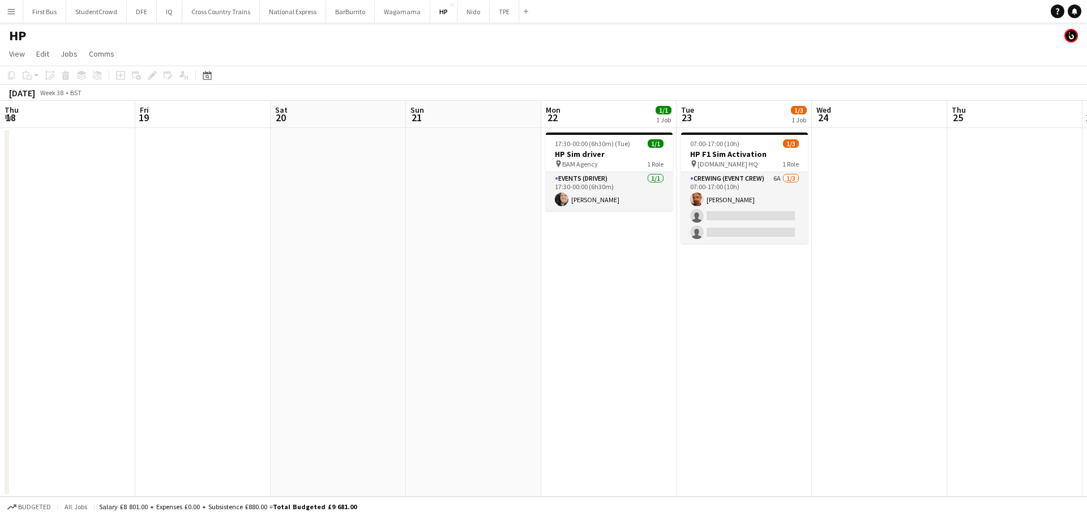  I want to click on a: Edit, so click(42, 54).